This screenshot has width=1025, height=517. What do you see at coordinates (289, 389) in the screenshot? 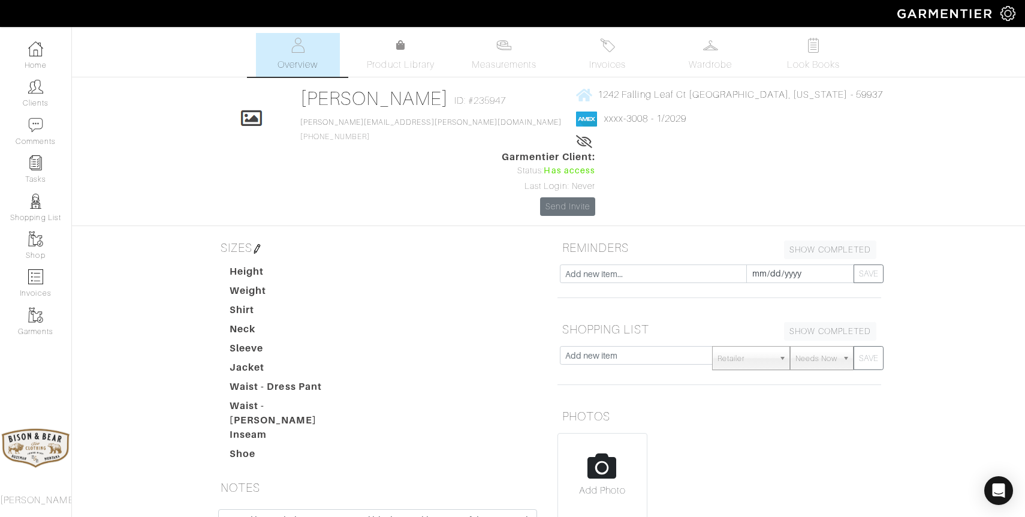
I see `dt: Waist - Dress Pant` at bounding box center [289, 389].